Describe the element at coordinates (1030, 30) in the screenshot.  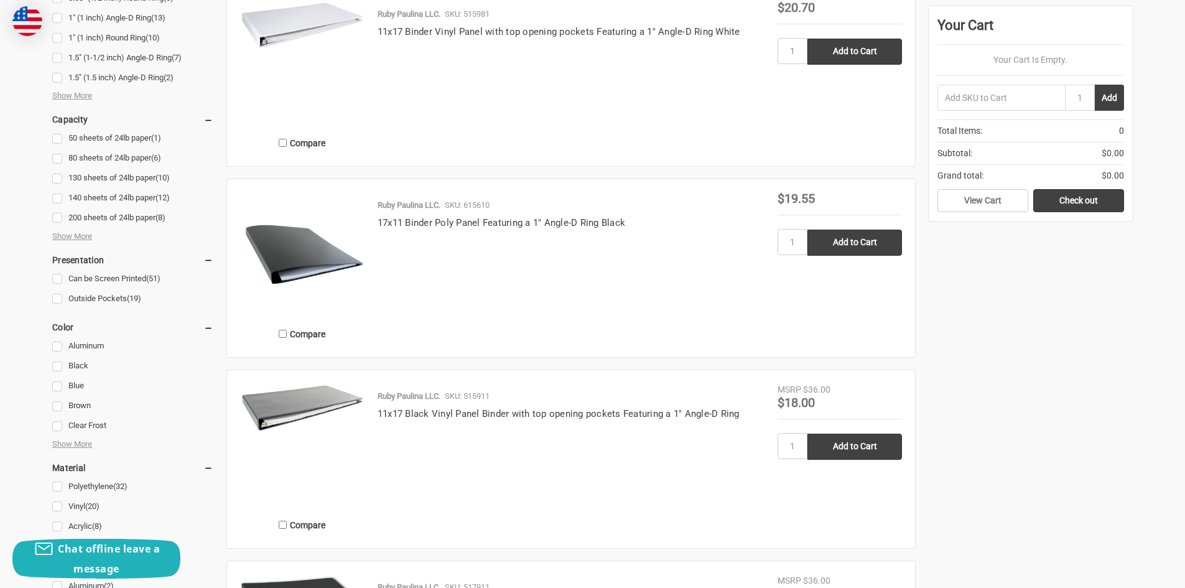
I see `div: Your Cart` at that location.